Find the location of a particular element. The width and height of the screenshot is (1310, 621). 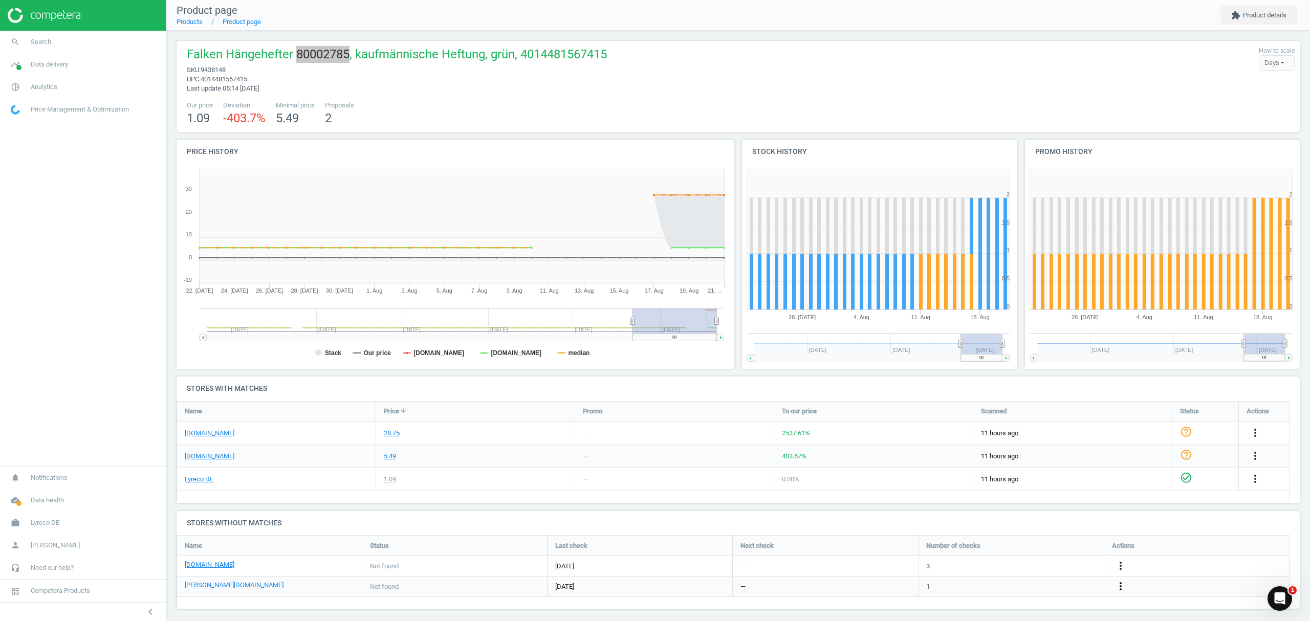

label: How to scale is located at coordinates (1277, 51).